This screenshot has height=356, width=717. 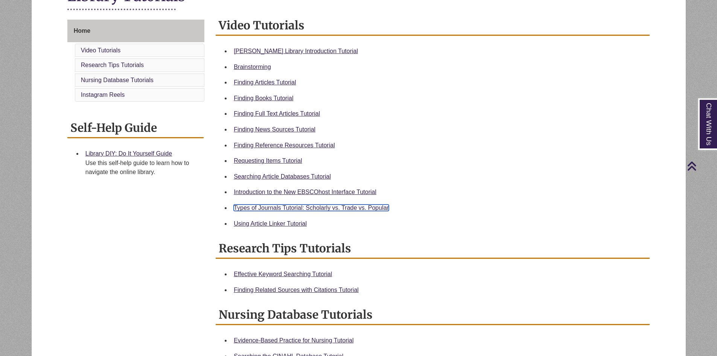 What do you see at coordinates (432, 26) in the screenshot?
I see `h2: Video Tutorials` at bounding box center [432, 26].